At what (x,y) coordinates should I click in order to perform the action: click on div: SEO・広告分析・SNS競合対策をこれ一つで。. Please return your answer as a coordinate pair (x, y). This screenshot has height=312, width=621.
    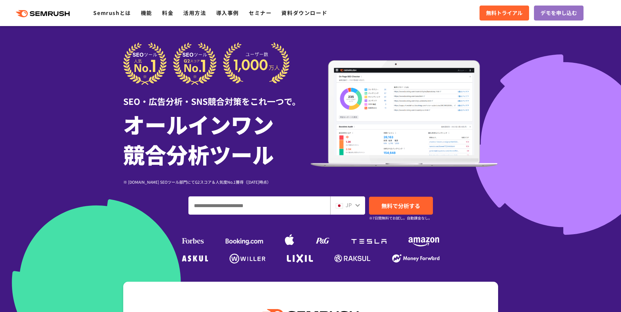
    Looking at the image, I should click on (217, 96).